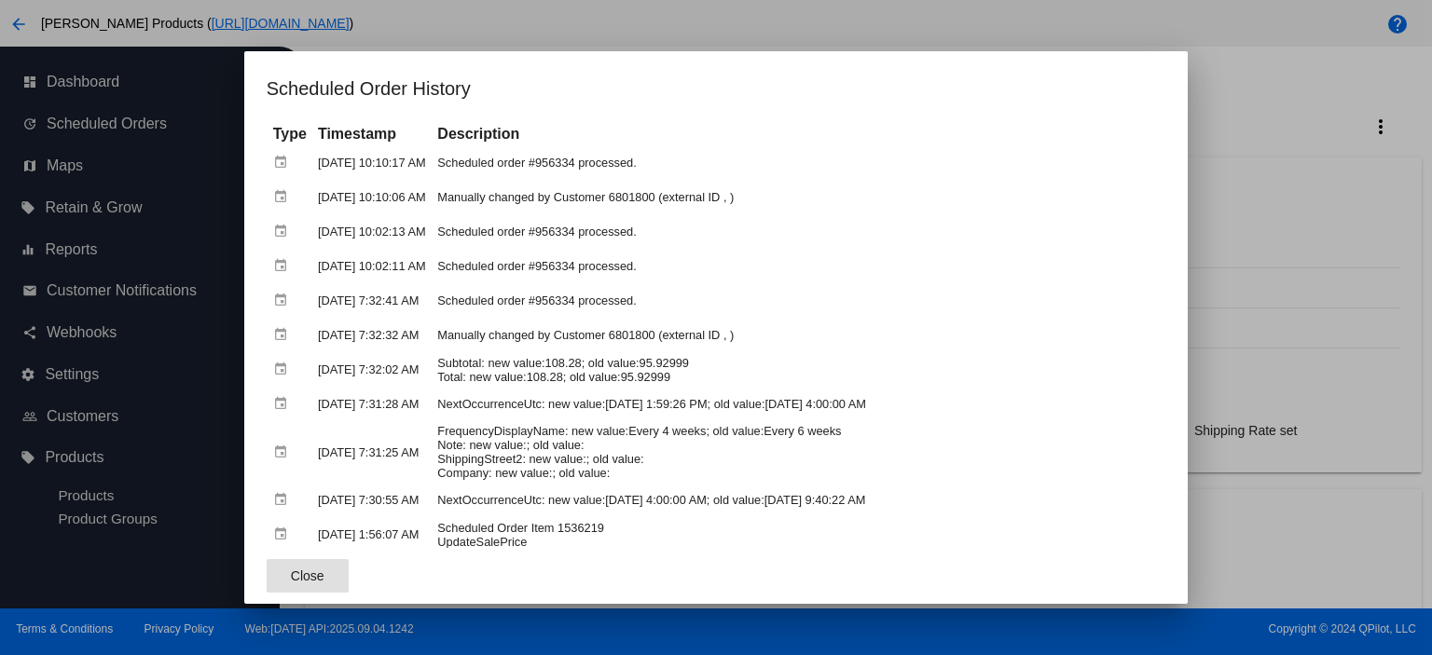  Describe the element at coordinates (290, 134) in the screenshot. I see `th: Type` at that location.